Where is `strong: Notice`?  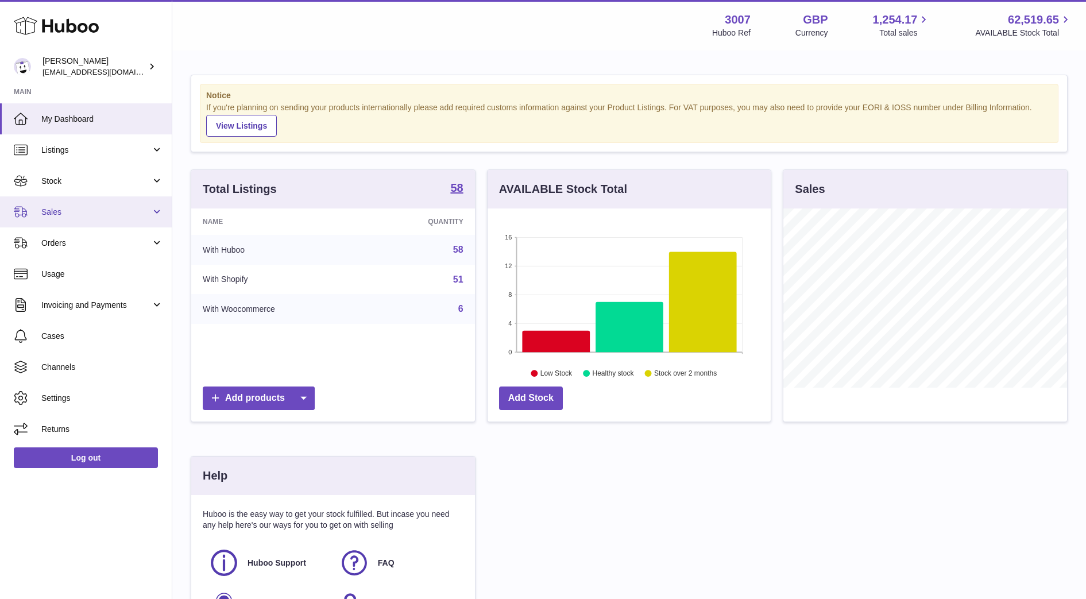
strong: Notice is located at coordinates (629, 95).